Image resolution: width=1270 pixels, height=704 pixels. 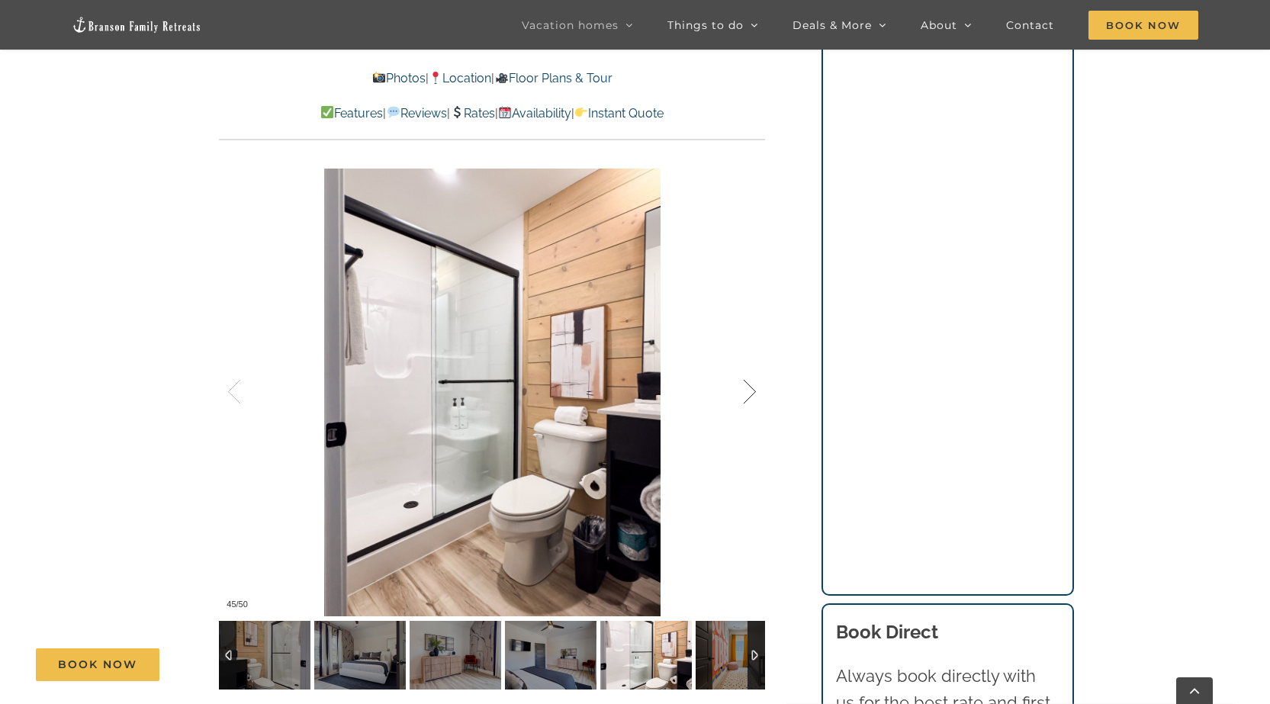 I want to click on img: Copper-Pointe-at-Table-Rock-Lake-3008-scaled.jpg-nggid042930-ngg0dyn-120x90-00f0w010c011r110f110r..., so click(x=742, y=655).